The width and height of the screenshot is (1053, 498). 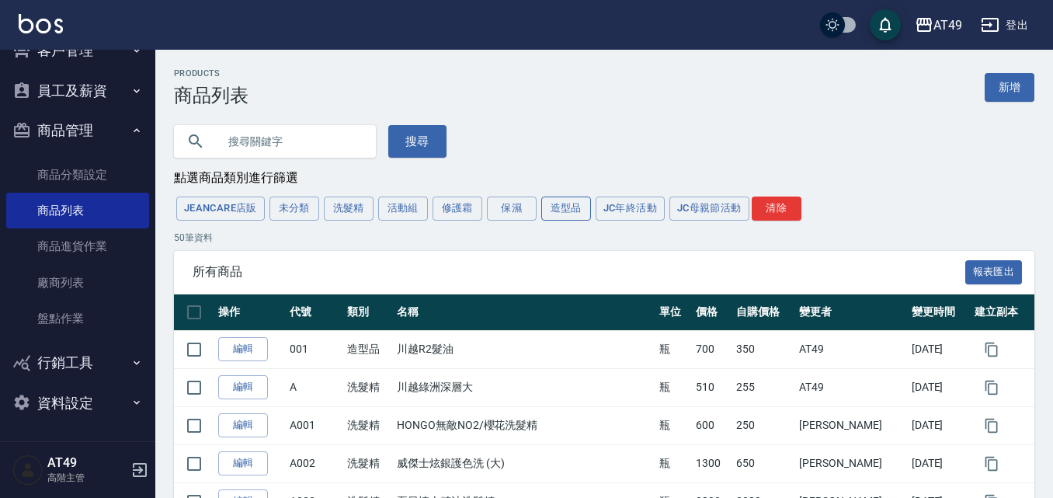 I want to click on th: 價格, so click(x=712, y=312).